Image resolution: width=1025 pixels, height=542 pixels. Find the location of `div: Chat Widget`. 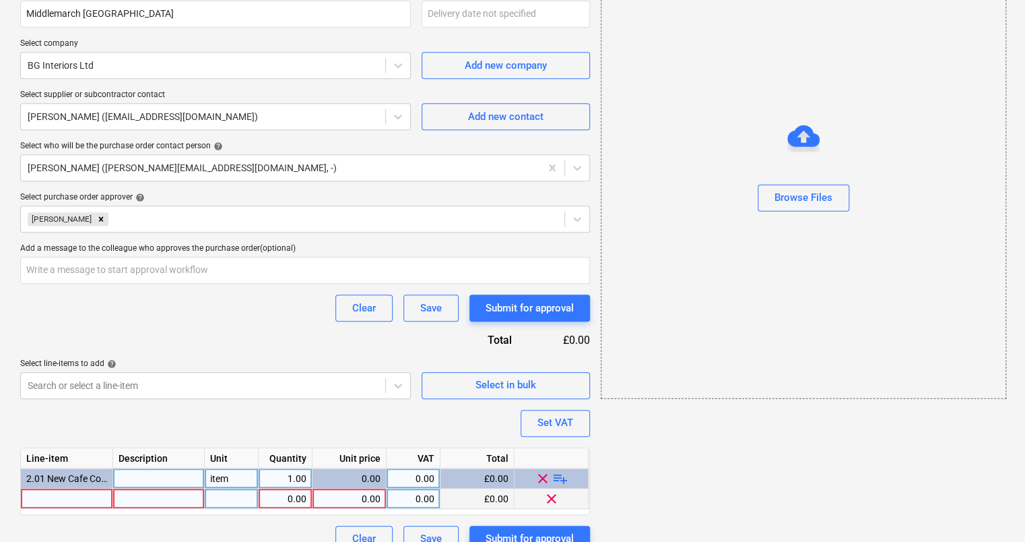

div: Chat Widget is located at coordinates (992, 509).